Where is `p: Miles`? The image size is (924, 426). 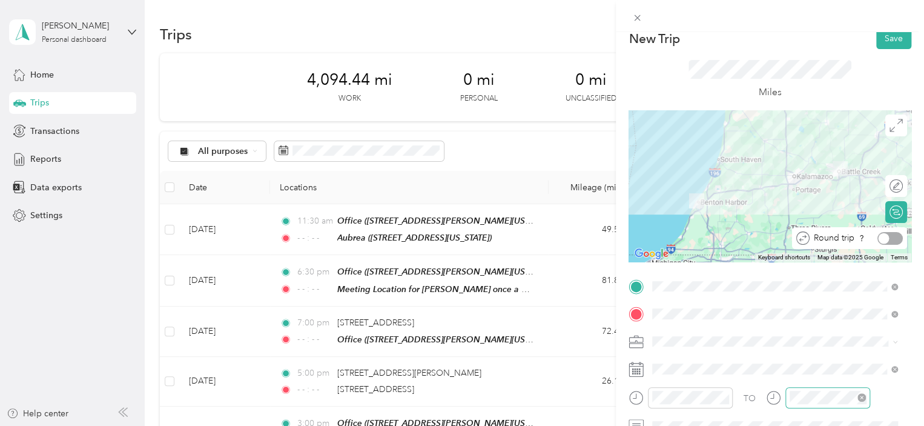
p: Miles is located at coordinates (771, 92).